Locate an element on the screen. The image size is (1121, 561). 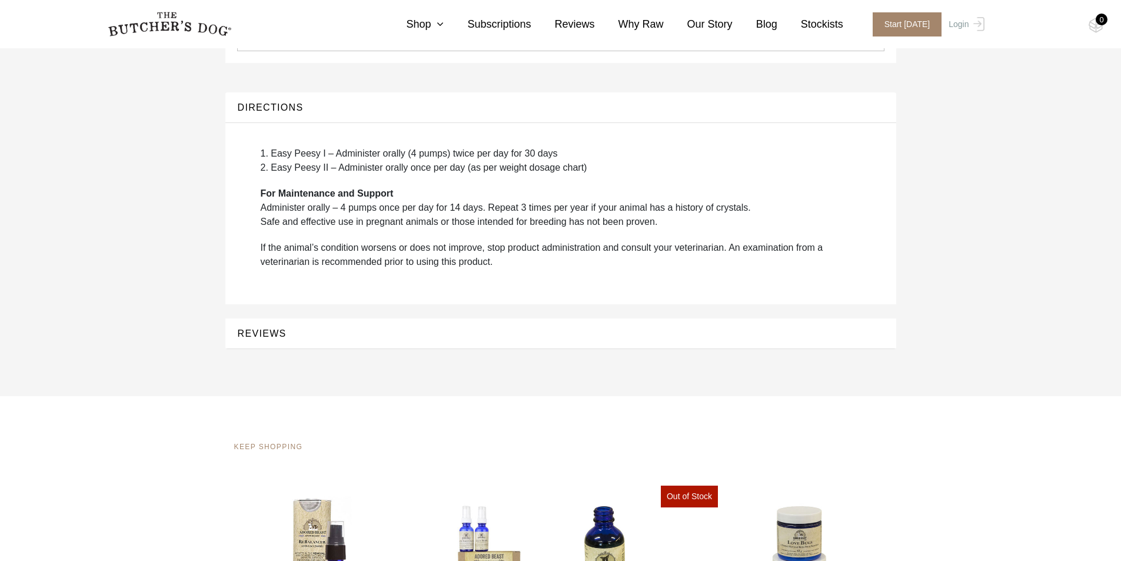
button: DIRECTIONS is located at coordinates (561, 107).